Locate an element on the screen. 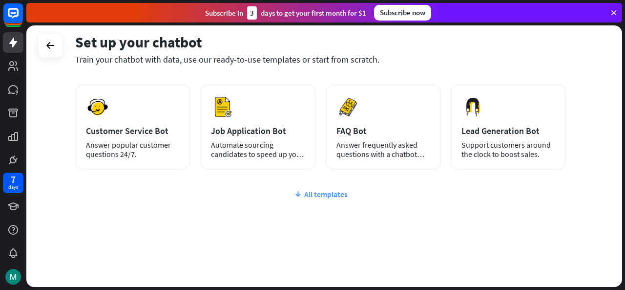  div: Lead Generation Bot is located at coordinates (509, 130).